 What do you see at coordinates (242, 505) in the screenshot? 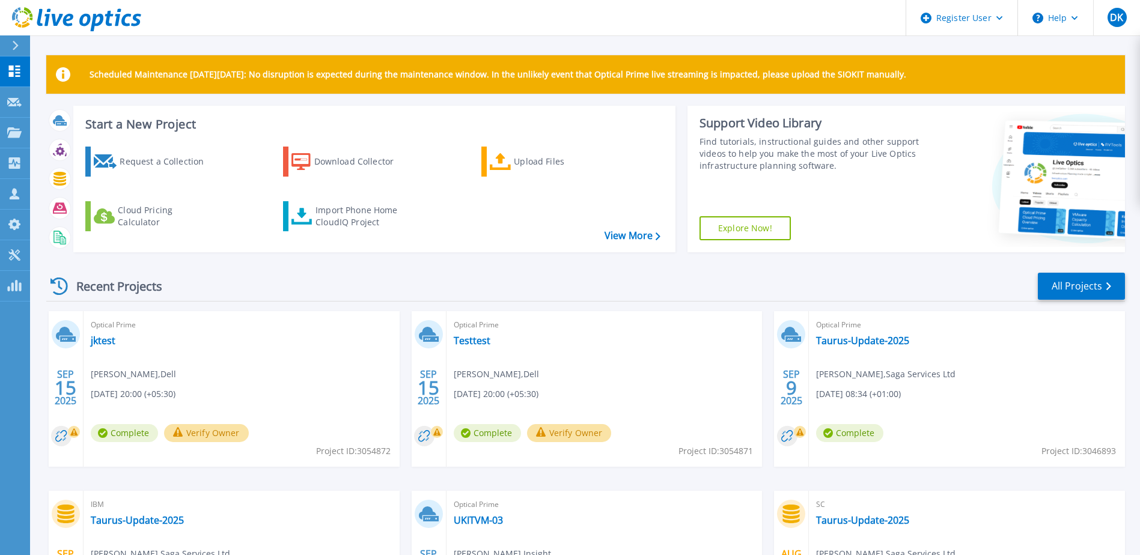
I see `span: IBM` at bounding box center [242, 505].